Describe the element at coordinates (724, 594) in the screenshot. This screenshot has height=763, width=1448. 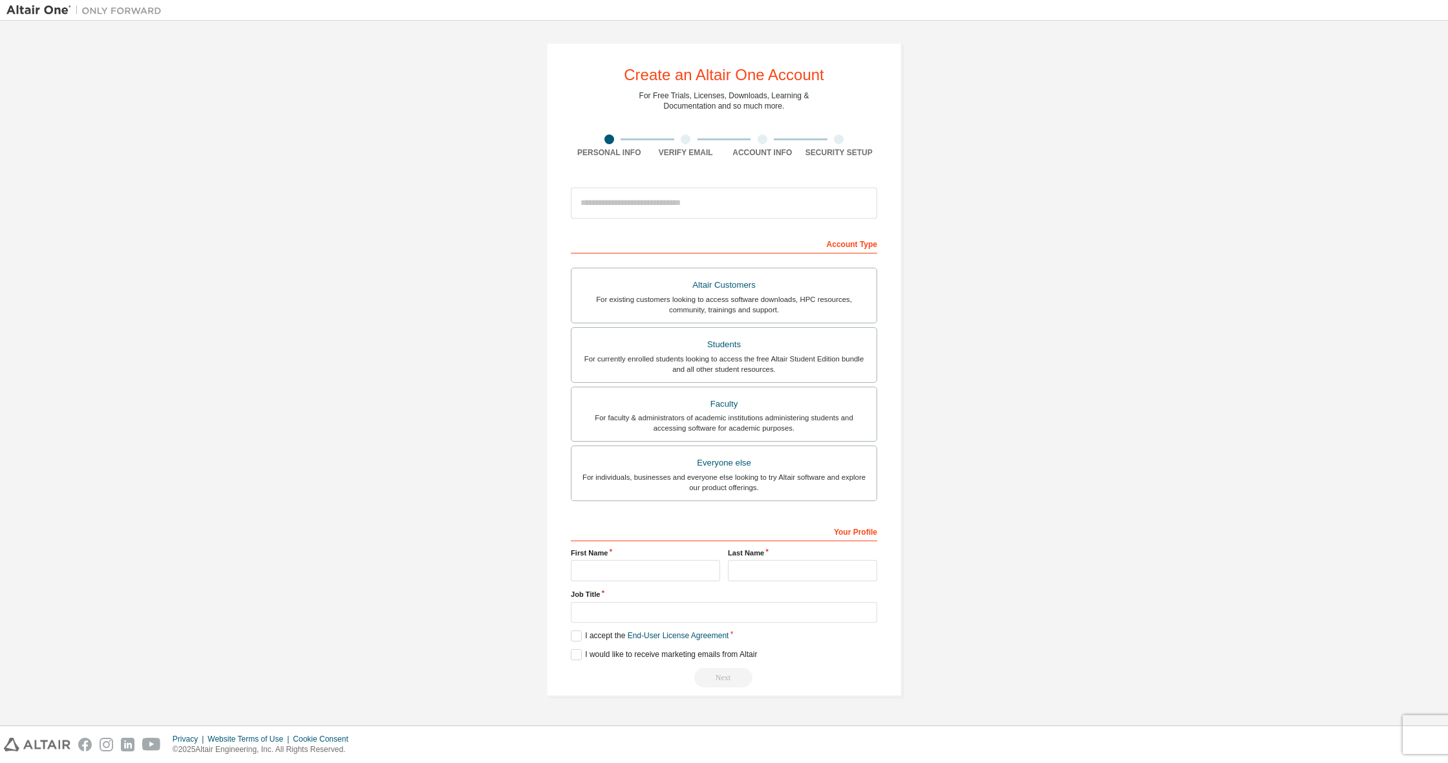
I see `label: Job Title` at that location.